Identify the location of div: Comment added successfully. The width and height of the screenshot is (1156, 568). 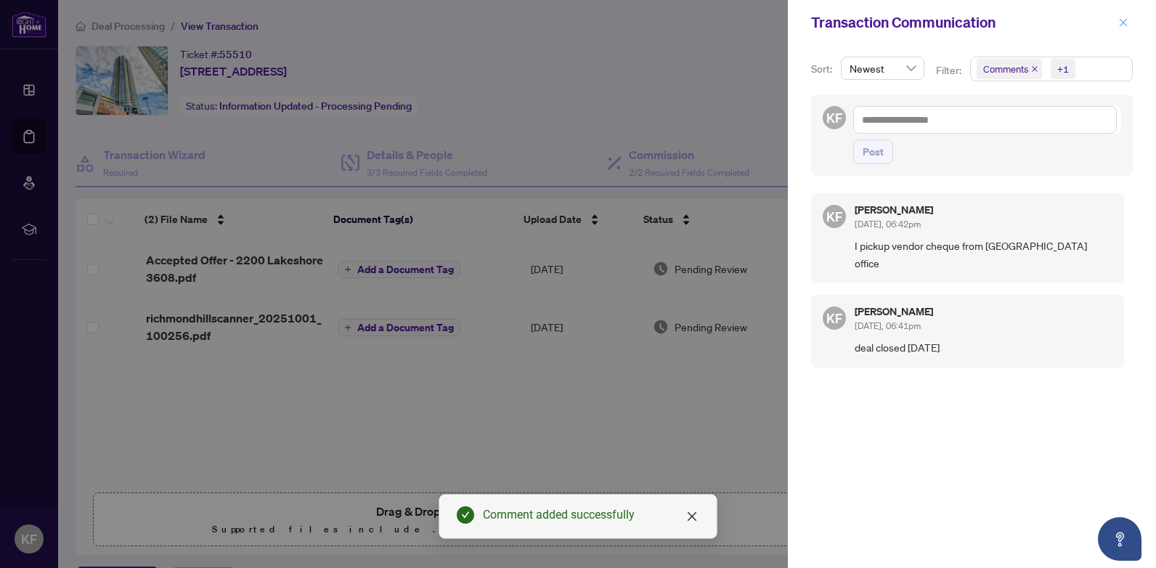
(591, 515).